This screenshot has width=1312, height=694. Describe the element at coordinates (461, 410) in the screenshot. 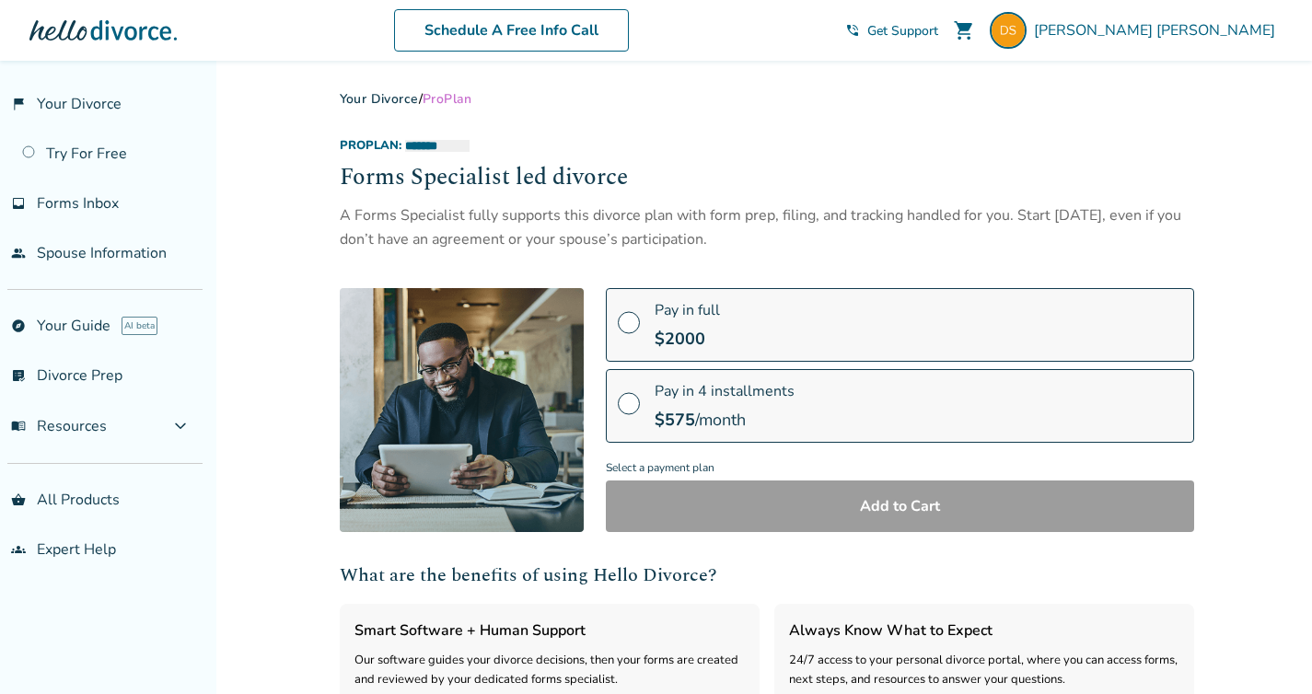

I see `img: [object Object]` at that location.